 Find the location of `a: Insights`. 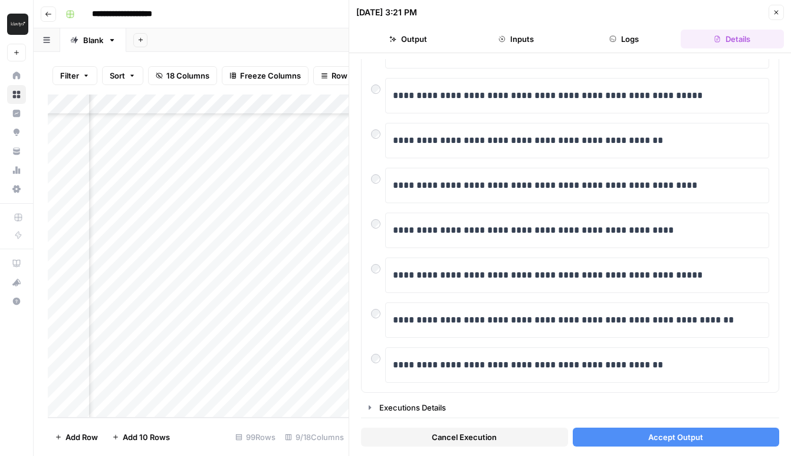

a: Insights is located at coordinates (17, 113).